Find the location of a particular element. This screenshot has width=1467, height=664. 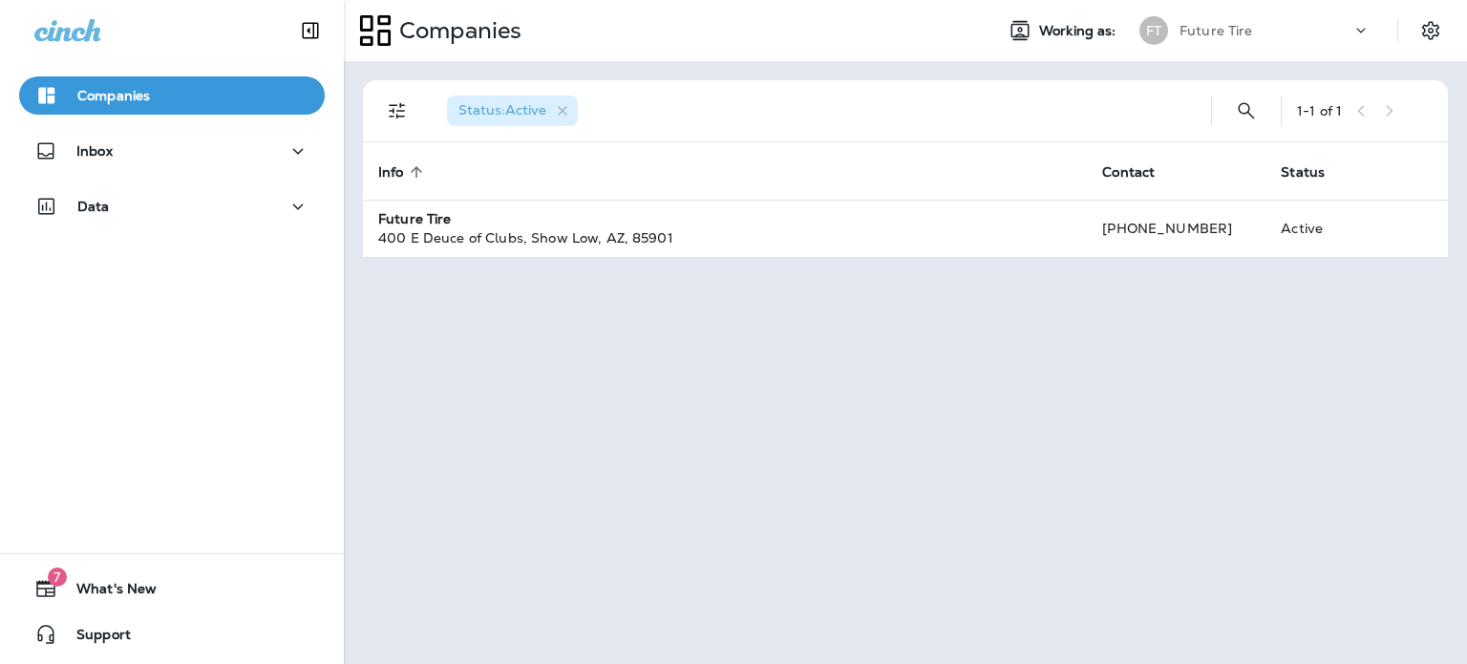

span: What's New is located at coordinates (107, 592).